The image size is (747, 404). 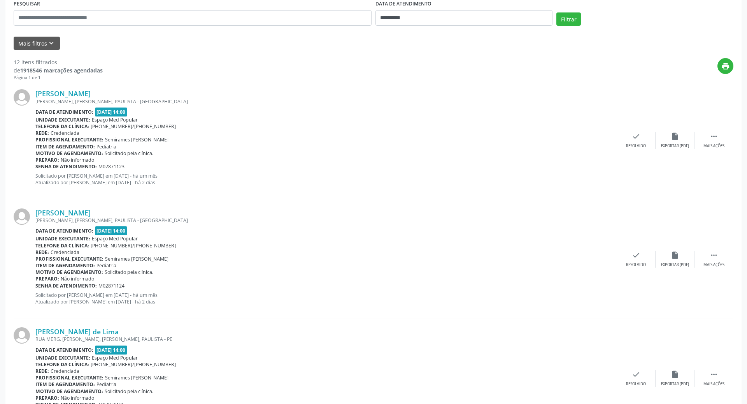 What do you see at coordinates (58, 70) in the screenshot?
I see `div: de` at bounding box center [58, 70].